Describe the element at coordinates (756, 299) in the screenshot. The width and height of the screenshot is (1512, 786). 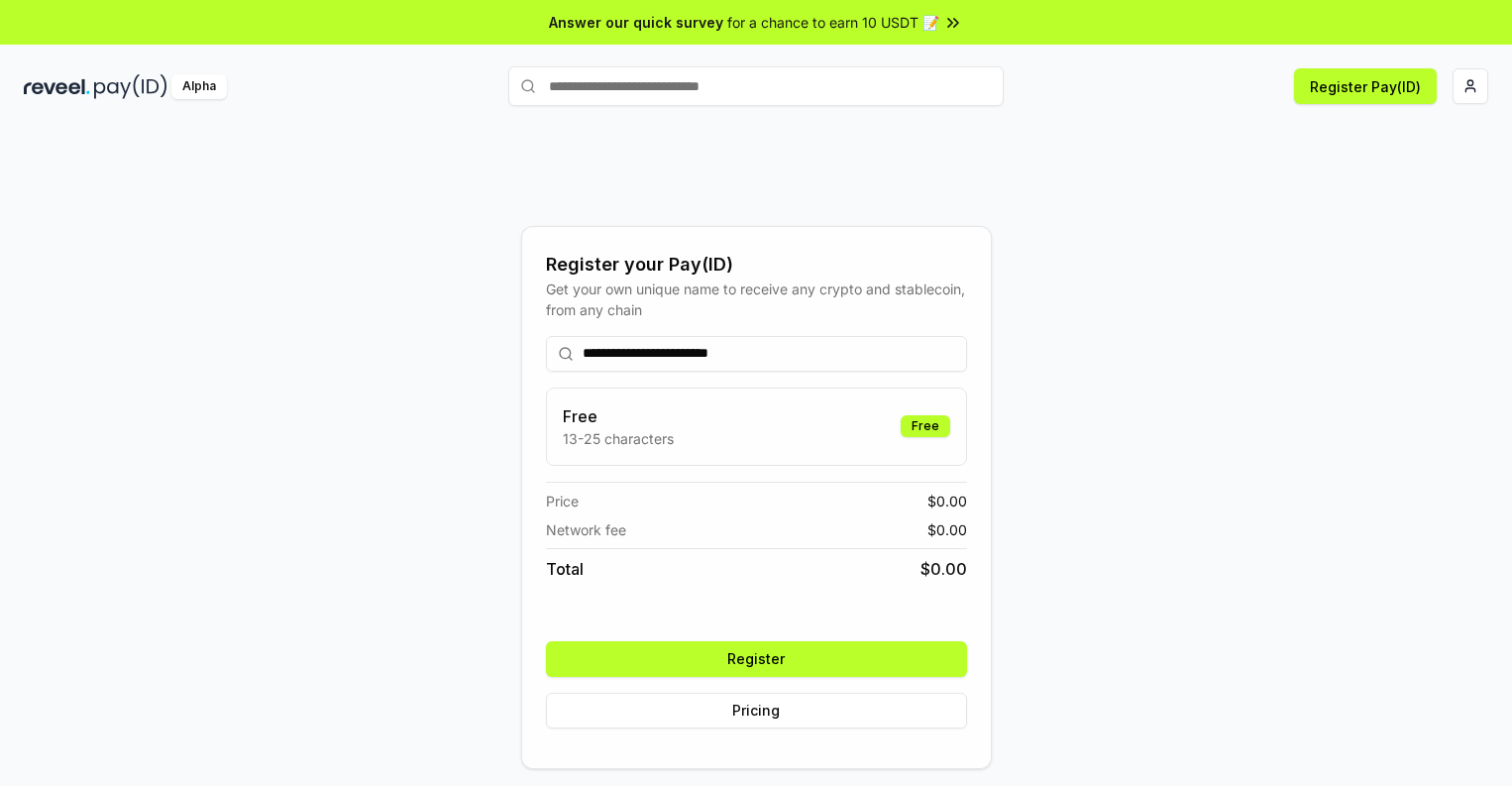
I see `div: Get your own unique name to receive any crypto and stablecoin, from any chain` at that location.